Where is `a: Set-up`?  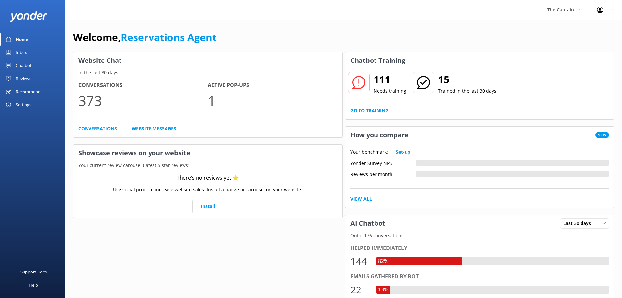
a: Set-up is located at coordinates (403, 152).